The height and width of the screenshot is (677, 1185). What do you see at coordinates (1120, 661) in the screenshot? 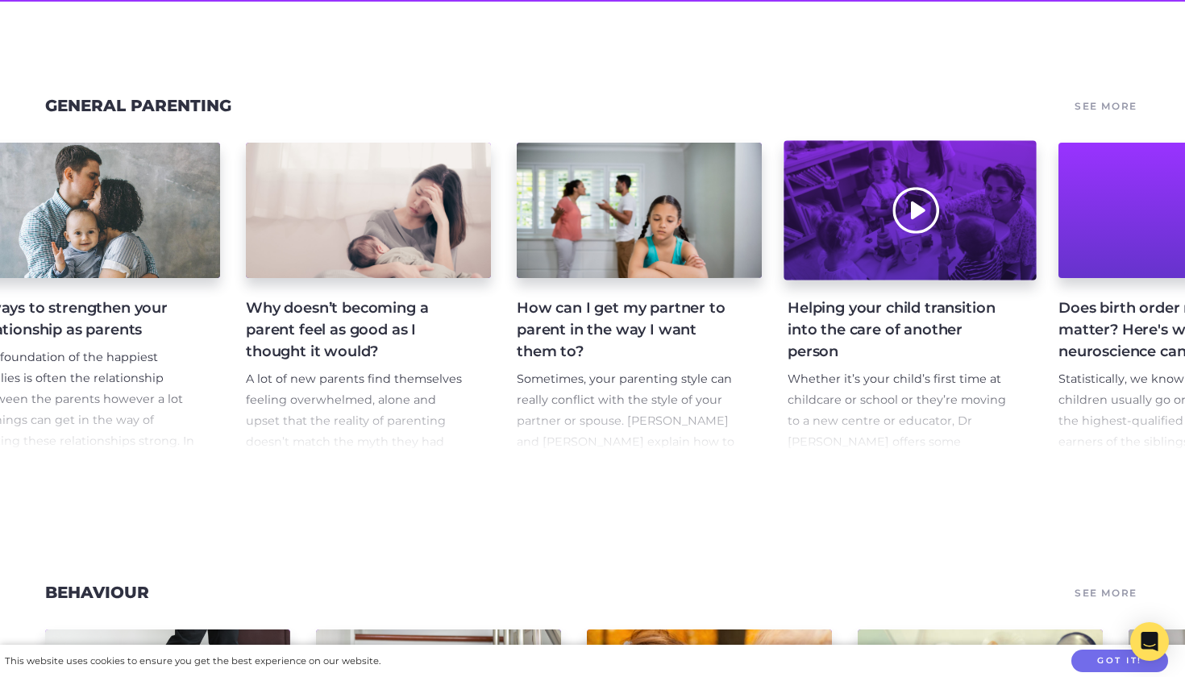
I see `button: Got it!` at bounding box center [1120, 661].